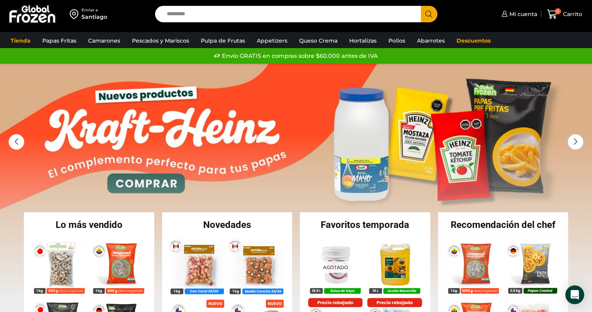  What do you see at coordinates (89, 225) in the screenshot?
I see `h2: Lo más vendido` at bounding box center [89, 225].